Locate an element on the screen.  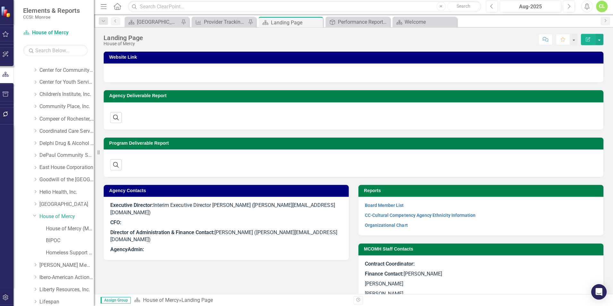
a: Compeer of Rochester, Inc. is located at coordinates (69, 119).